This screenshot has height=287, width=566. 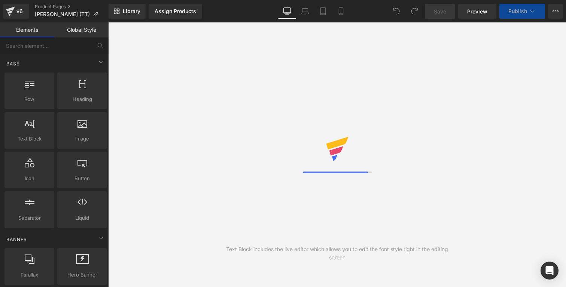 I want to click on div: Text Block includes the live editor which allows you to edit the font style right in the editing ..., so click(x=337, y=254).